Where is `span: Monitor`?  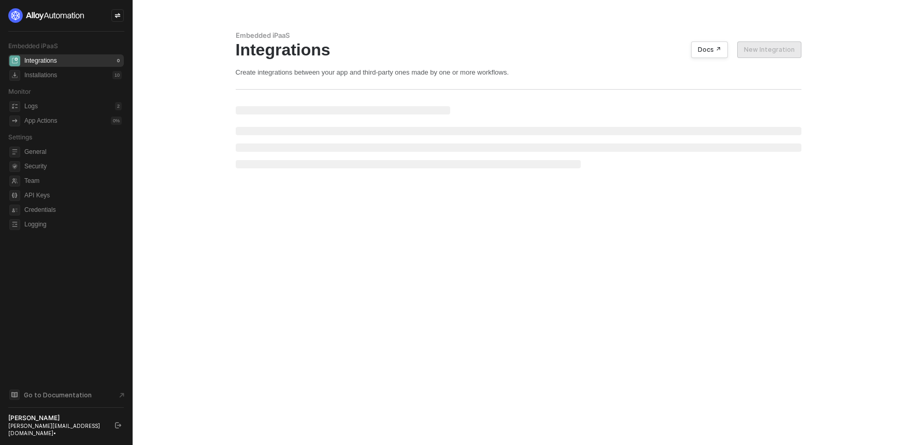
span: Monitor is located at coordinates (20, 91).